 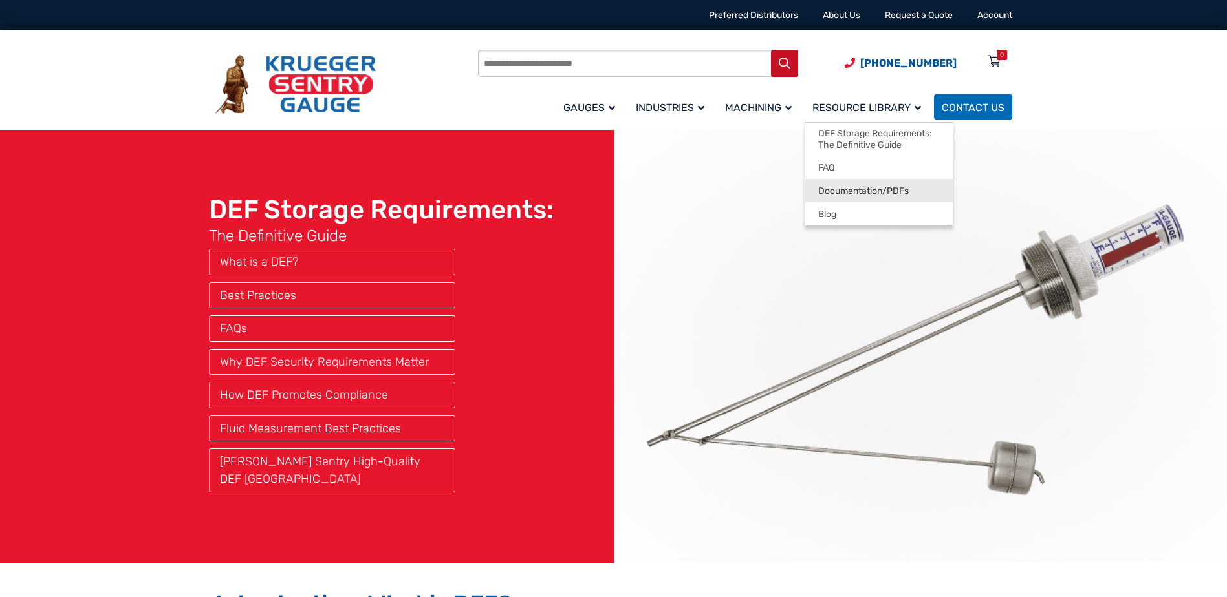 What do you see at coordinates (304, 395) in the screenshot?
I see `a: How DEF Promotes Compliance` at bounding box center [304, 395].